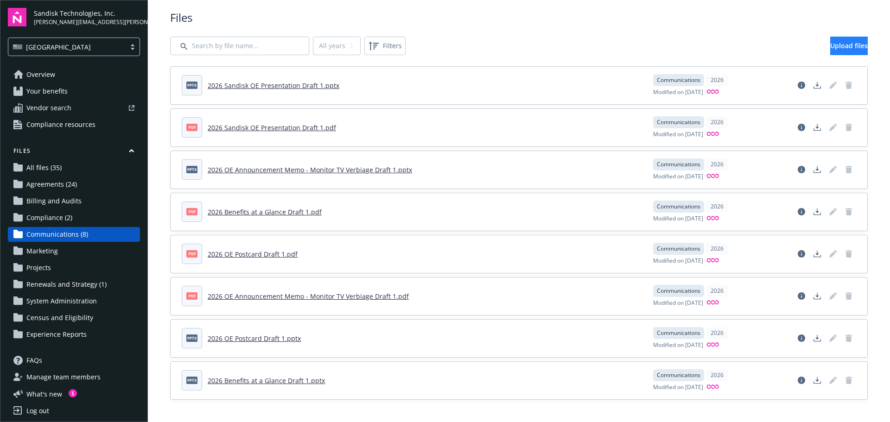 The width and height of the screenshot is (890, 422). Describe the element at coordinates (74, 285) in the screenshot. I see `a: Renewals and Strategy (1)` at that location.